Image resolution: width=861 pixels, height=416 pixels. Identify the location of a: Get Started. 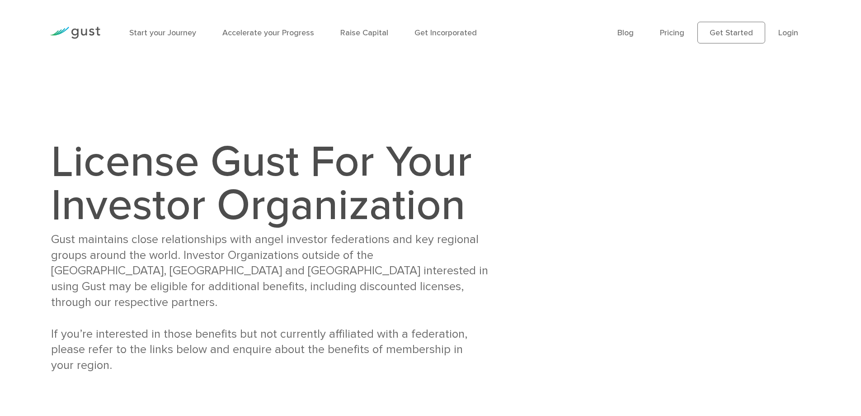
(732, 33).